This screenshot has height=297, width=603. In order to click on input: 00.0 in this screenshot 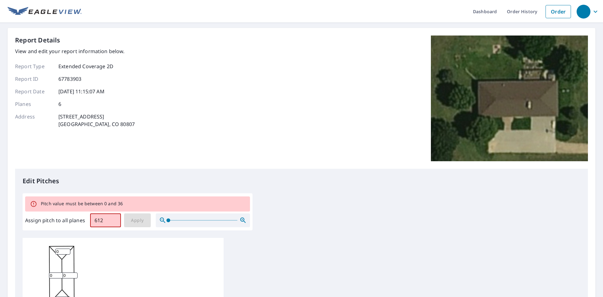, I will do `click(105, 220)`.